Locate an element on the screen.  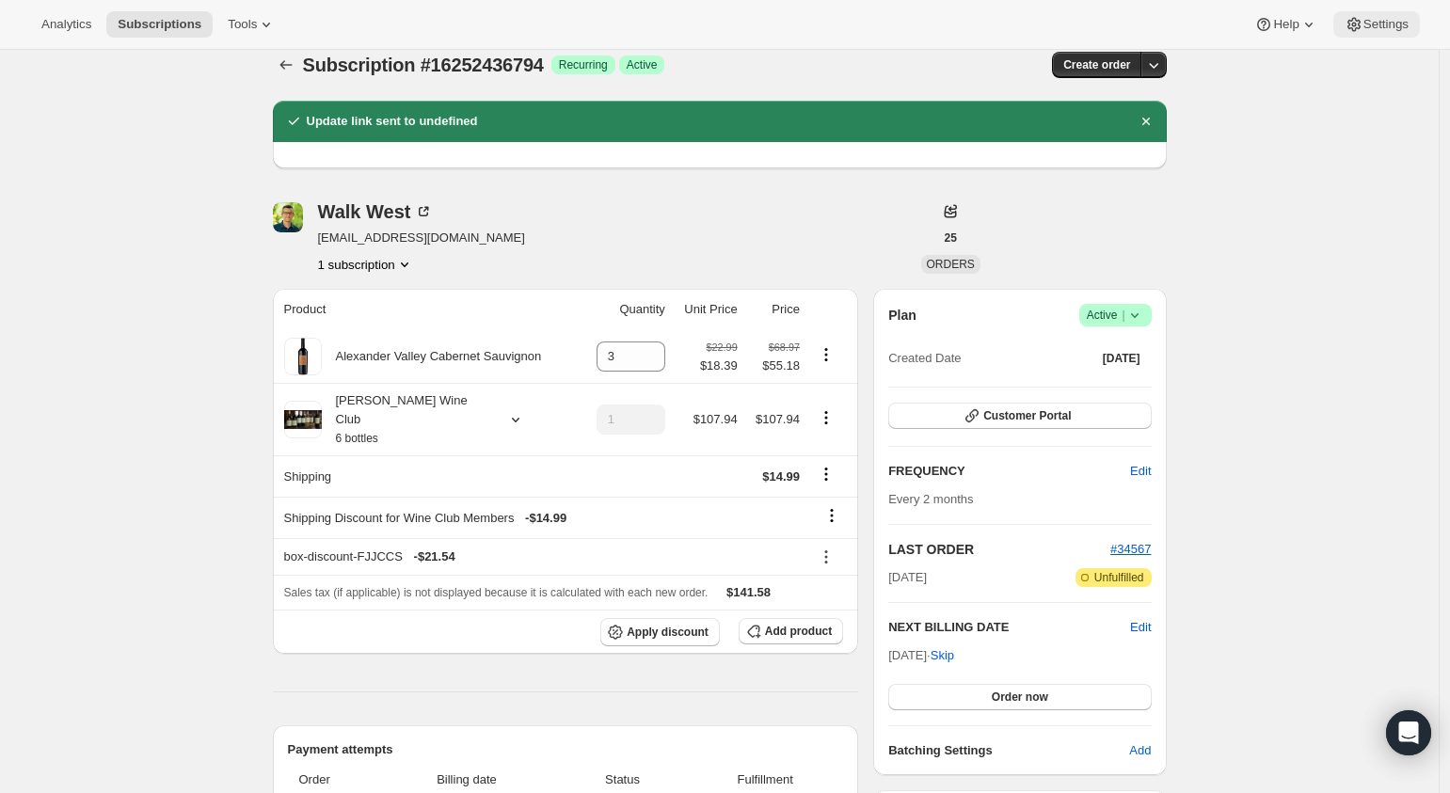
span: Apply discount is located at coordinates (667, 632).